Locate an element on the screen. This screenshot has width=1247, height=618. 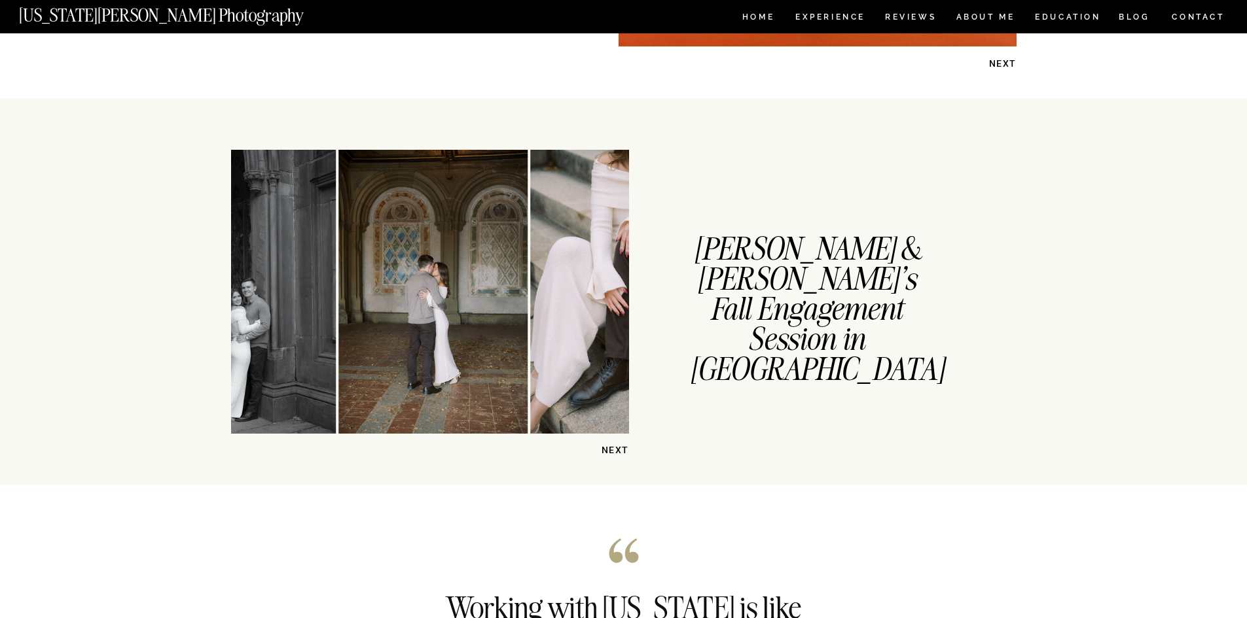
a: BLOG is located at coordinates (1134, 18).